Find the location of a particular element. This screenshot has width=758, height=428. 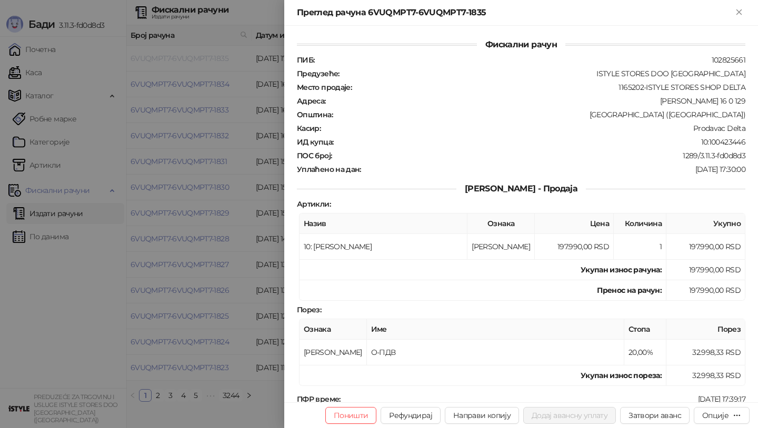

strong: Касир : is located at coordinates (308, 128).